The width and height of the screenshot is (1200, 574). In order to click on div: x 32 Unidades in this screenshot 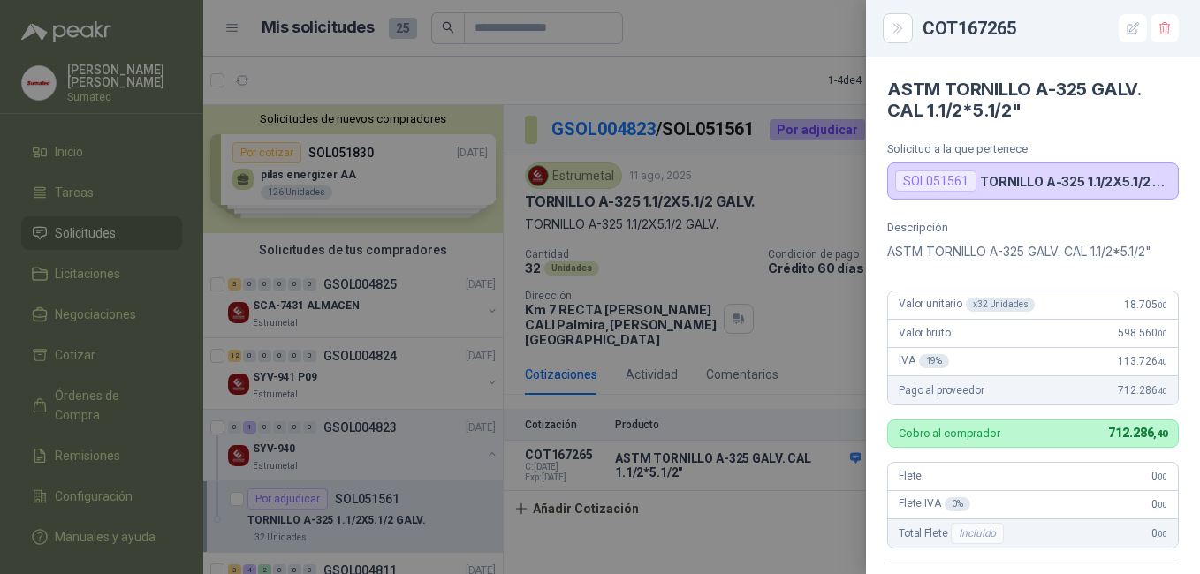, I will do `click(1000, 305)`.